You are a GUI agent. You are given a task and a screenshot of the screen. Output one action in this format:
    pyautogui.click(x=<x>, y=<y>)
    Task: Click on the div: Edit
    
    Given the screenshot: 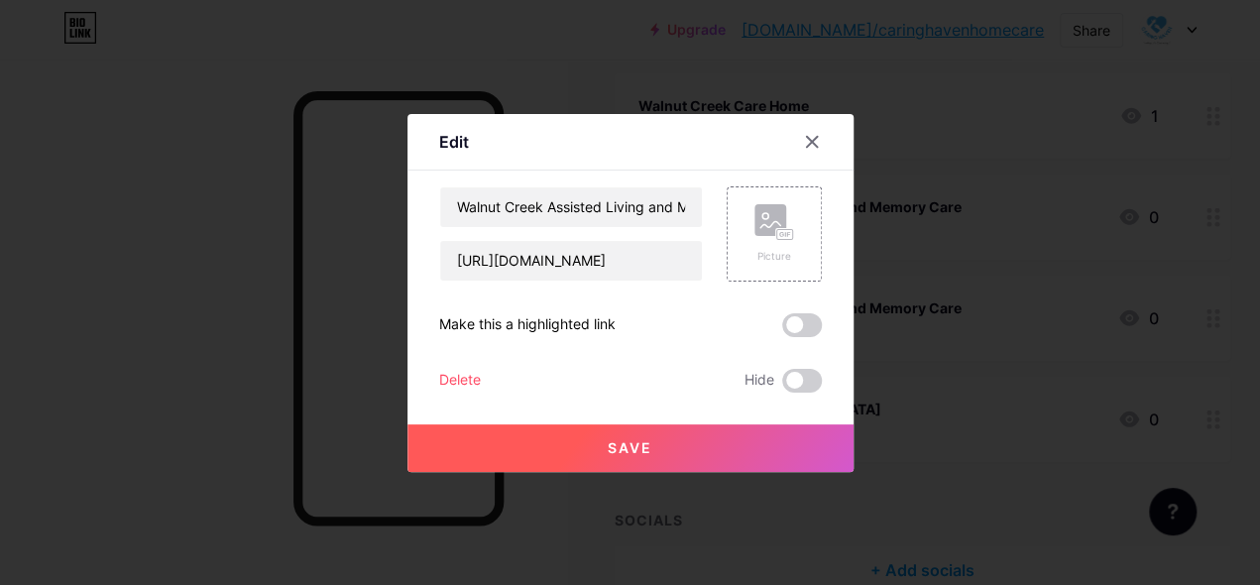 What is the action you would take?
    pyautogui.click(x=454, y=142)
    